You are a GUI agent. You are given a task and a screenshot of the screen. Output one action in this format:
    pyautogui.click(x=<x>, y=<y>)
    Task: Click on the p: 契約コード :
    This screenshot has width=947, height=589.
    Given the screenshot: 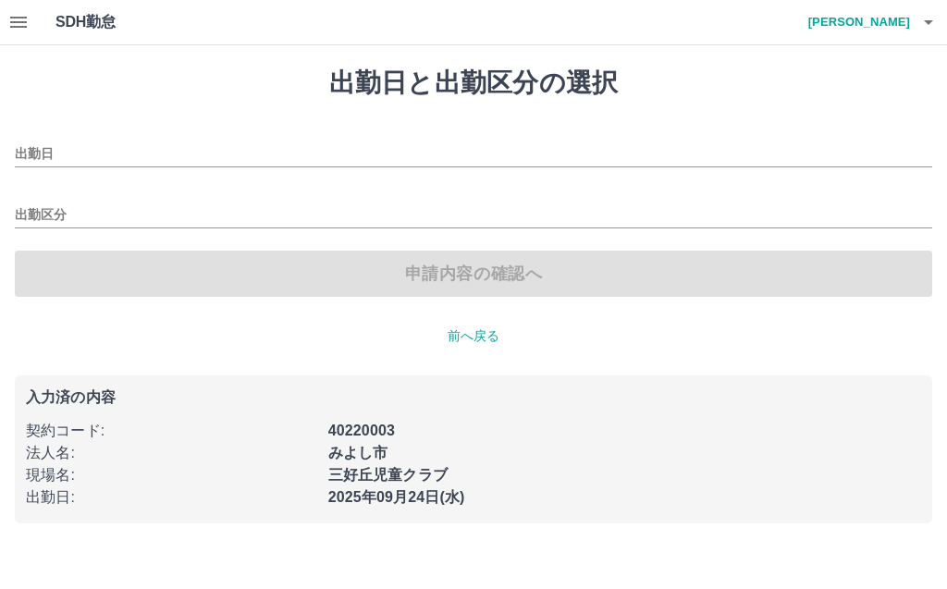 What is the action you would take?
    pyautogui.click(x=171, y=431)
    